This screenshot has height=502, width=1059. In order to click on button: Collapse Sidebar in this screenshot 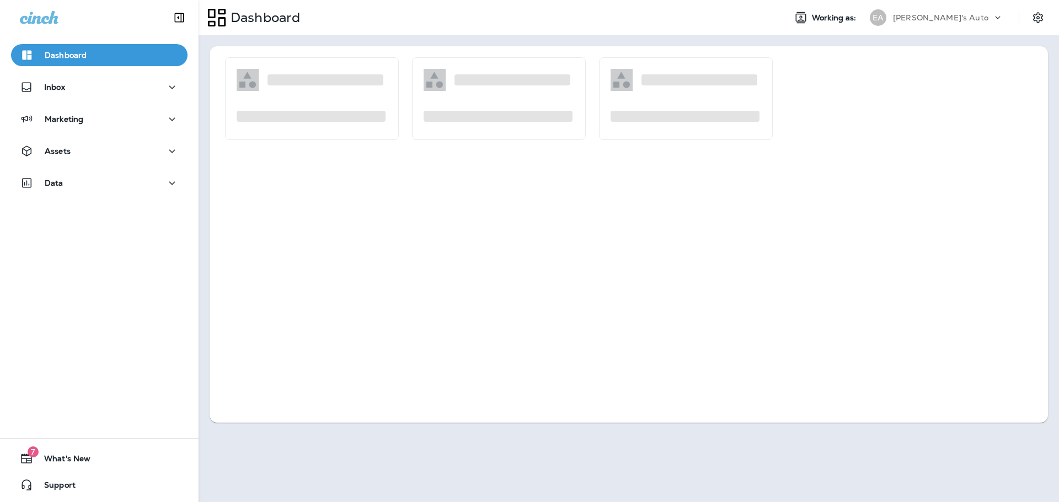, I will do `click(179, 18)`.